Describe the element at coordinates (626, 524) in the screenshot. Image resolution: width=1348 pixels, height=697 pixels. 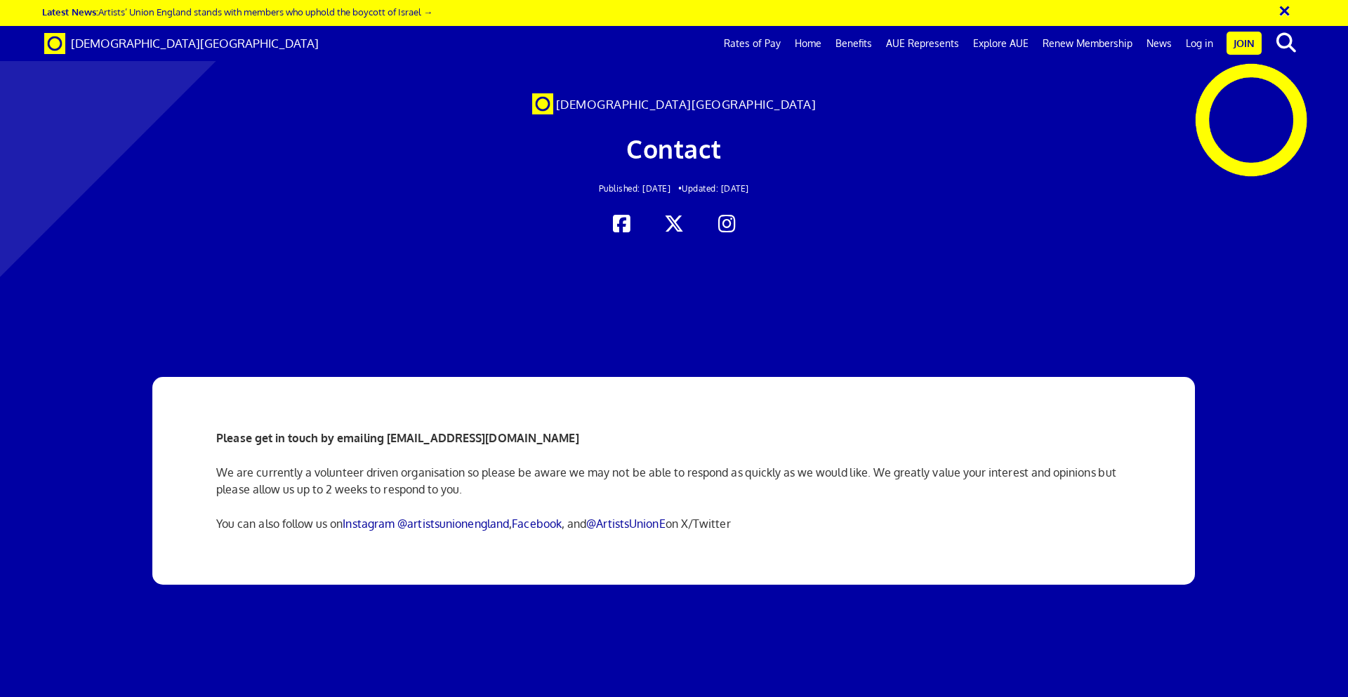
I see `a: @ArtistsUnionE` at that location.